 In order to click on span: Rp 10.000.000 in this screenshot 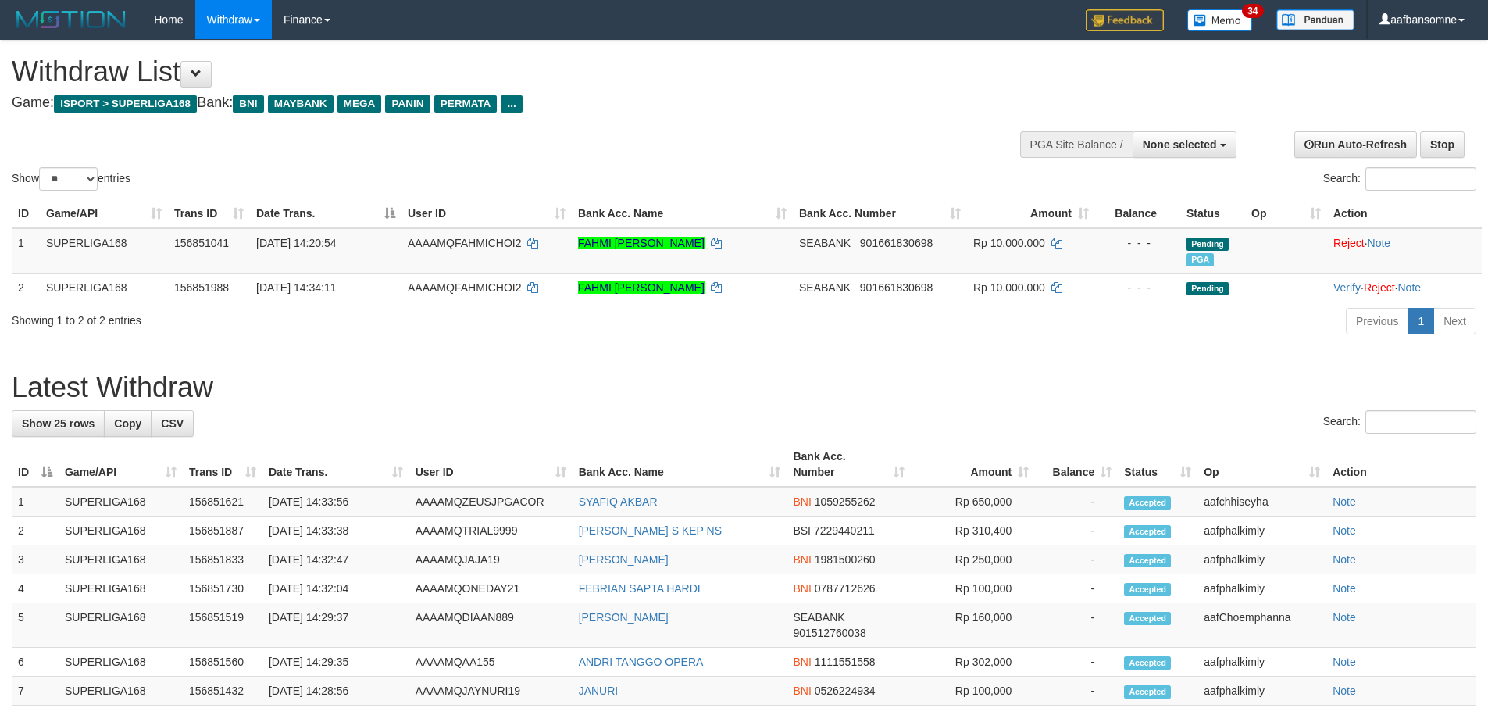, I will do `click(1009, 243)`.